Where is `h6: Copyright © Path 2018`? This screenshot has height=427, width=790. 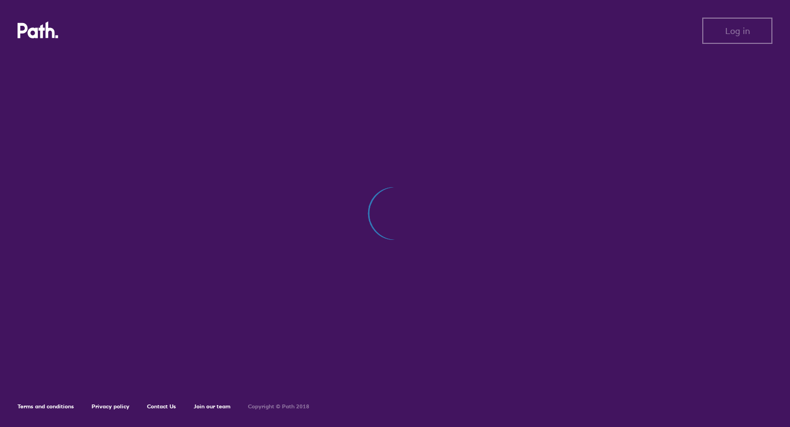
h6: Copyright © Path 2018 is located at coordinates (279, 406).